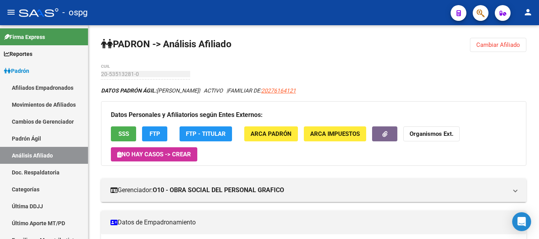  Describe the element at coordinates (154, 155) in the screenshot. I see `span: No hay casos -> Crear` at that location.